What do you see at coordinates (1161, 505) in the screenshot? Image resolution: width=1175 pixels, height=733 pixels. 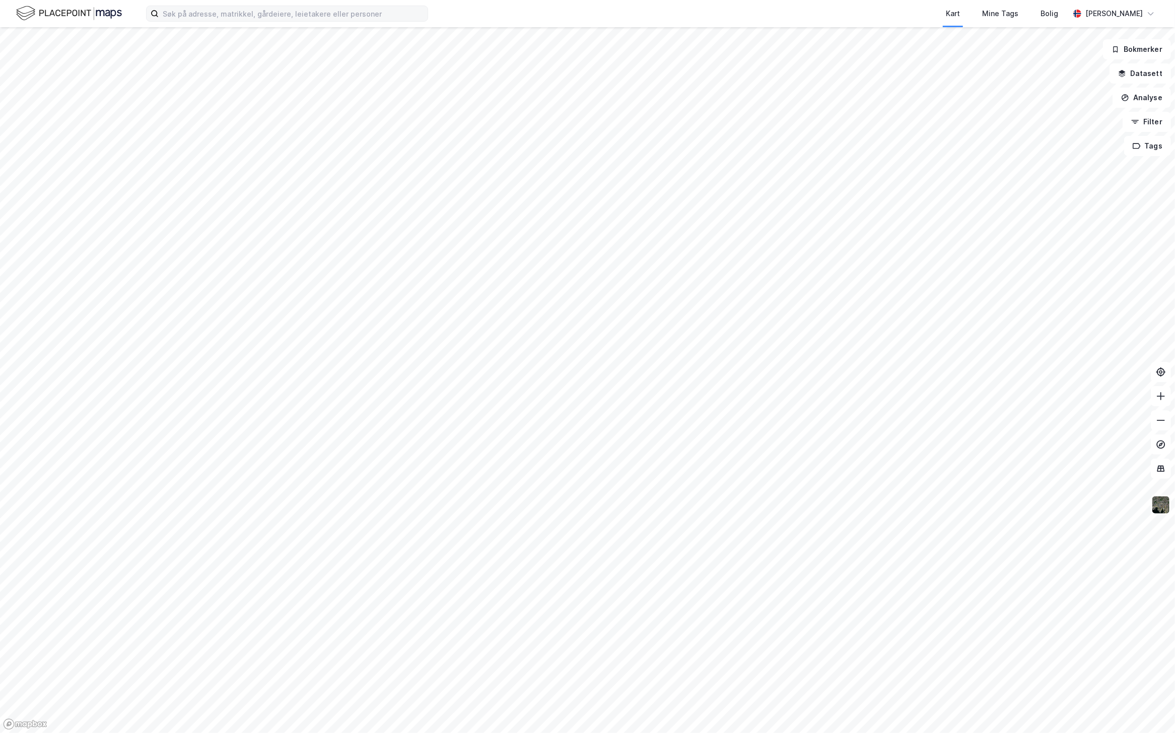 I see `img: 9k=` at bounding box center [1161, 505].